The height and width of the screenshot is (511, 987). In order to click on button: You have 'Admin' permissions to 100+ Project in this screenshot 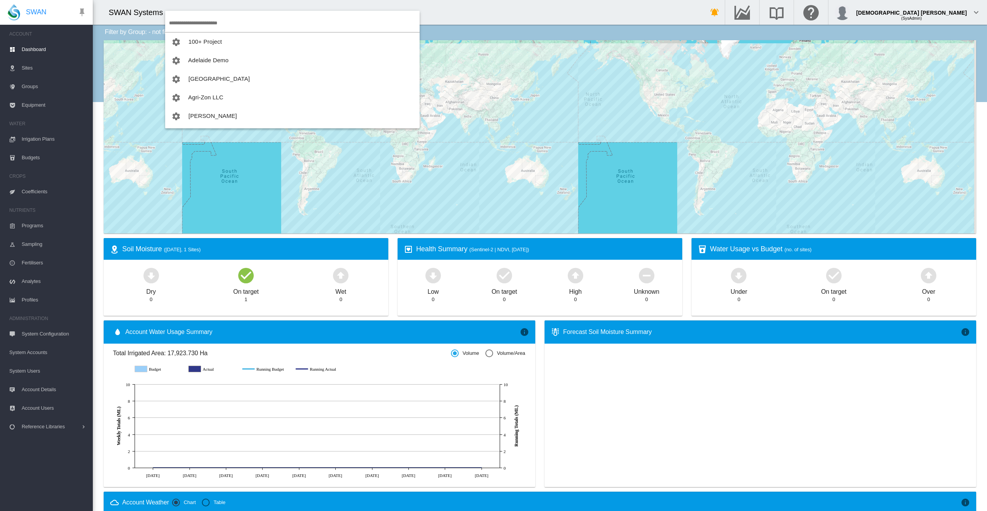, I will do `click(292, 42)`.